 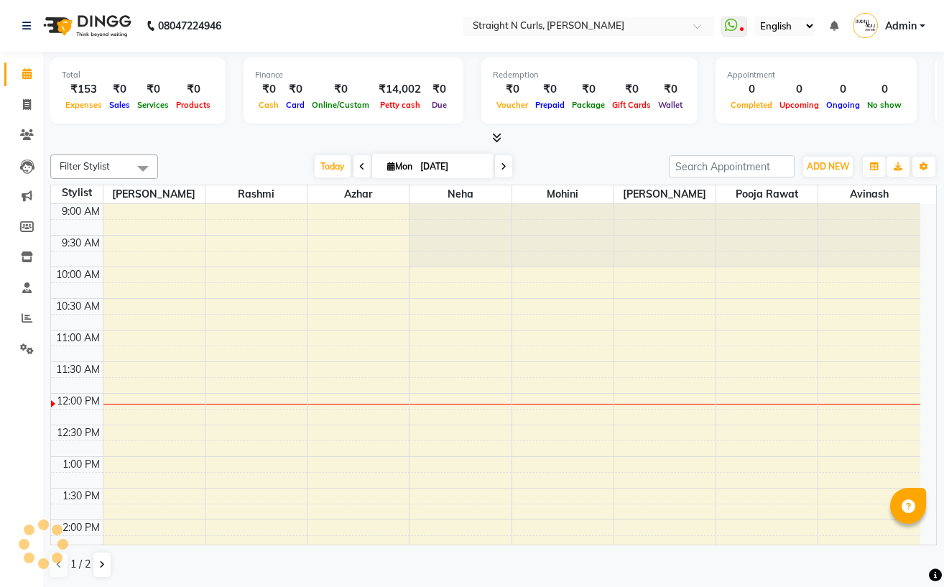 I want to click on span: Wallet, so click(x=670, y=105).